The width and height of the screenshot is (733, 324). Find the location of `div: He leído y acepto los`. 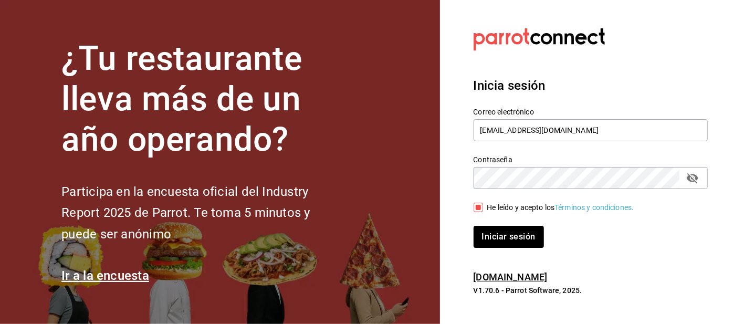

div: He leído y acepto los is located at coordinates (561, 207).